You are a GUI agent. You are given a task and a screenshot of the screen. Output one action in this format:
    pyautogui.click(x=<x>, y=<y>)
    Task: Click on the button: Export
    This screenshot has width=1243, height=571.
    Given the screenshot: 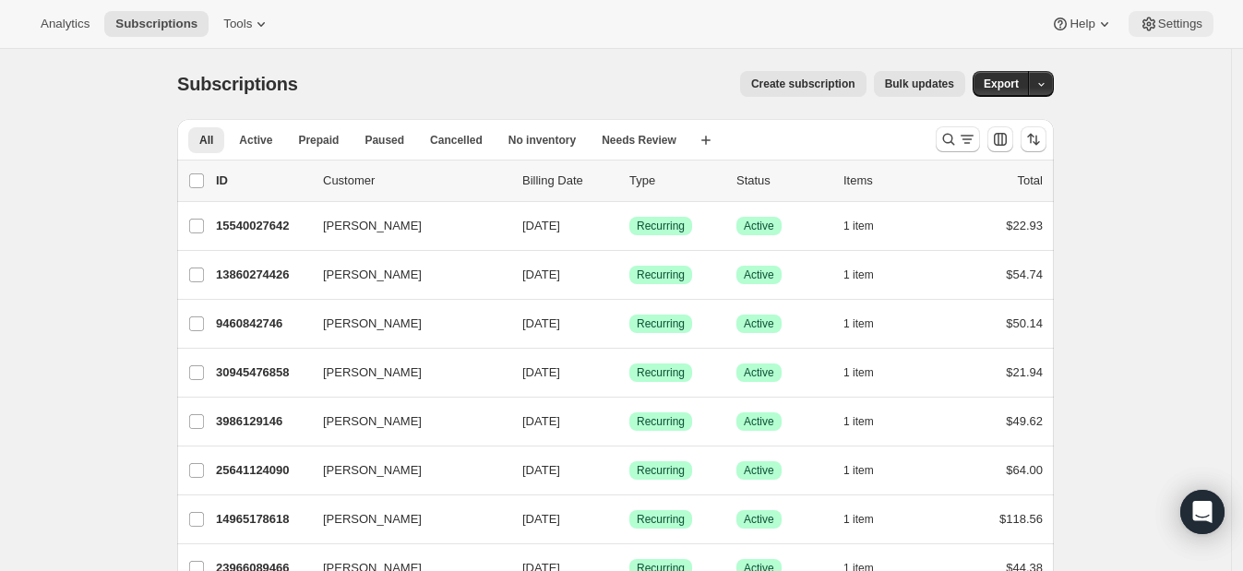 What is the action you would take?
    pyautogui.click(x=1001, y=84)
    